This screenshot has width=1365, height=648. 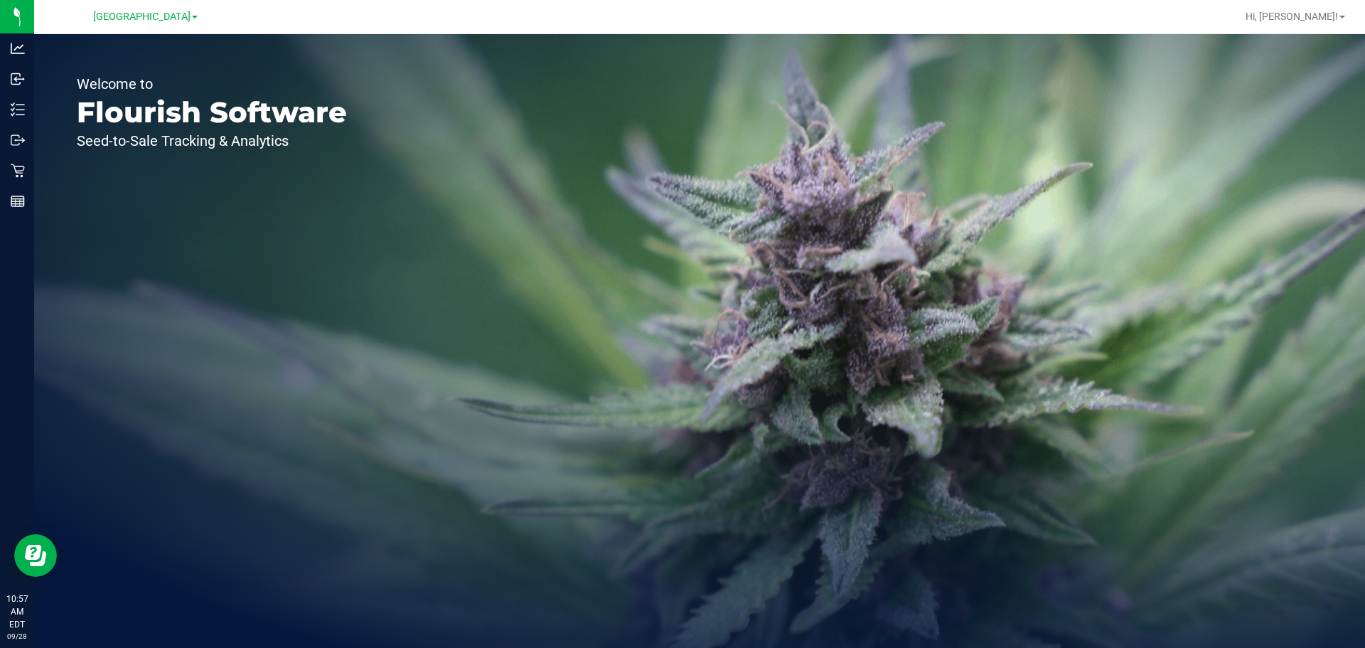 I want to click on inline-svg: Reports, so click(x=18, y=201).